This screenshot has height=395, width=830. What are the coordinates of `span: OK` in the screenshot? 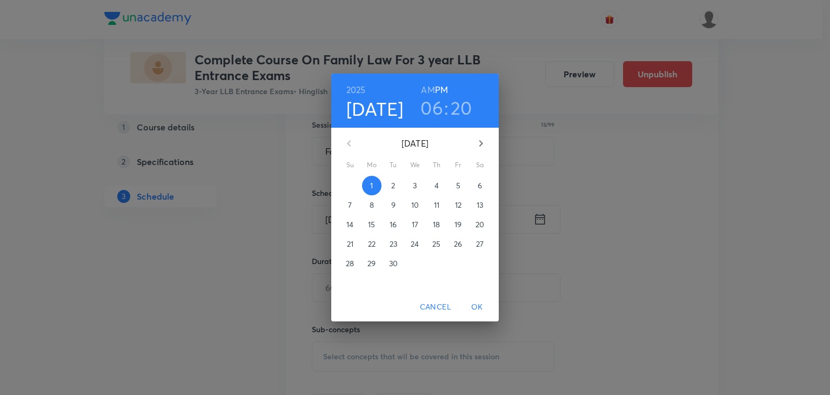 It's located at (477, 307).